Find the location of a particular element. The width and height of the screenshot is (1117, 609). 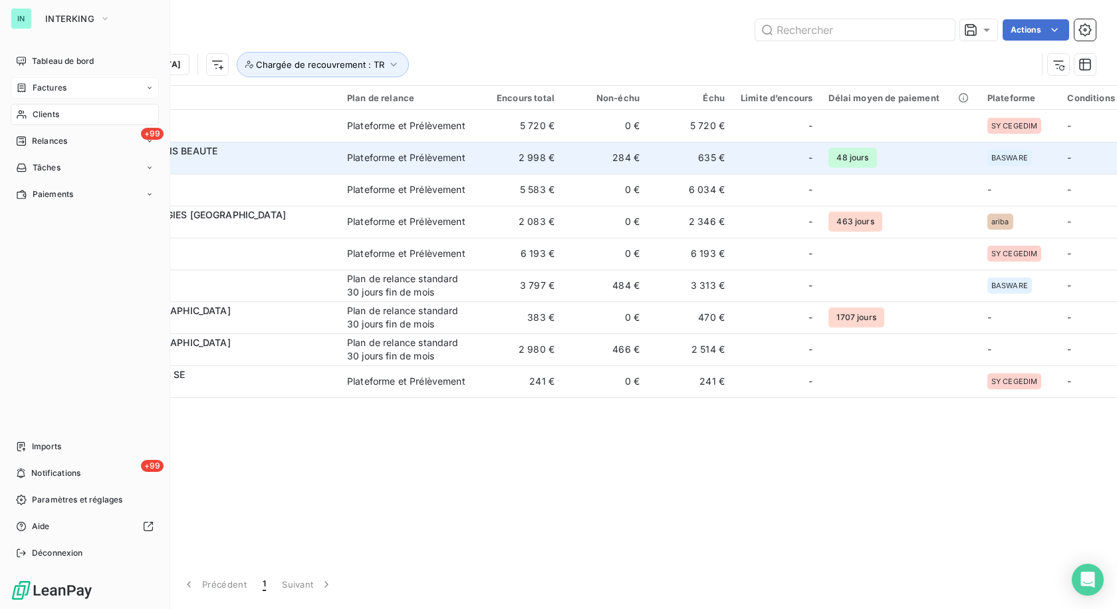

span: I125005993 is located at coordinates (211, 196).